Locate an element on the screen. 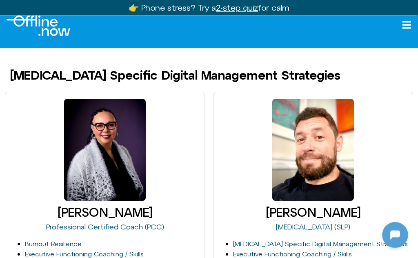 This screenshot has width=418, height=258. a: 👉 Phone stress? Try a2-step quizfor calm is located at coordinates (209, 7).